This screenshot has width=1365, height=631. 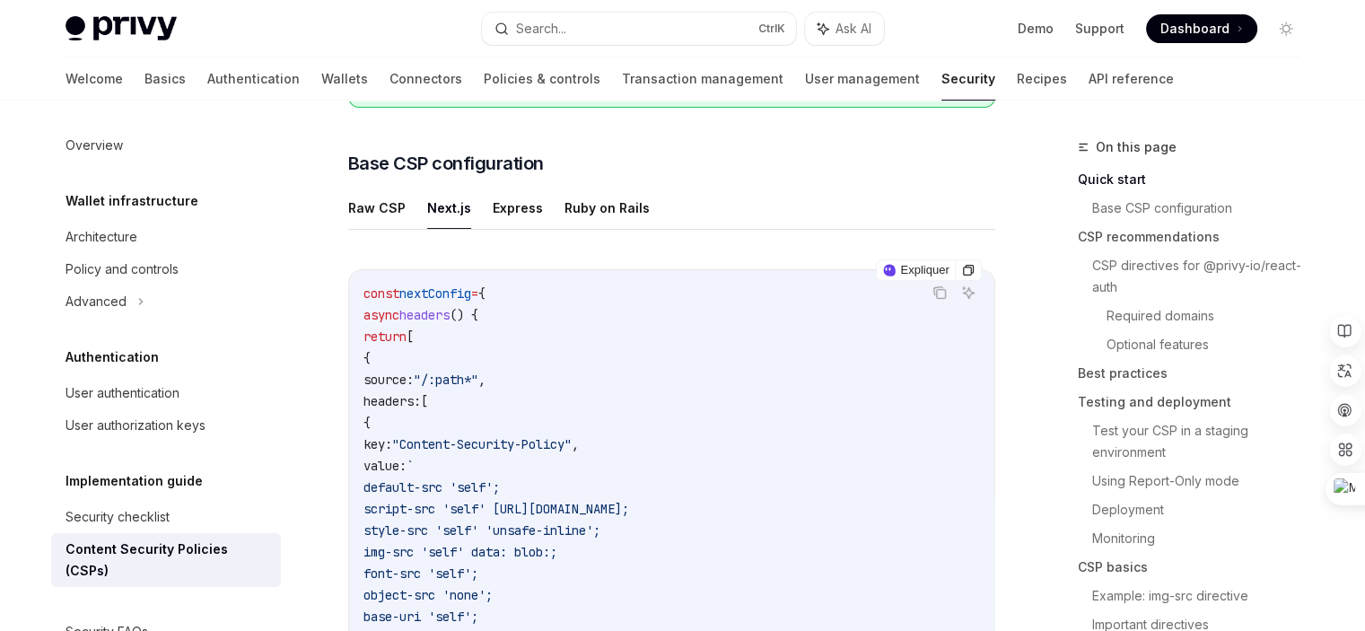 What do you see at coordinates (392, 401) in the screenshot?
I see `span: headers:` at bounding box center [392, 401].